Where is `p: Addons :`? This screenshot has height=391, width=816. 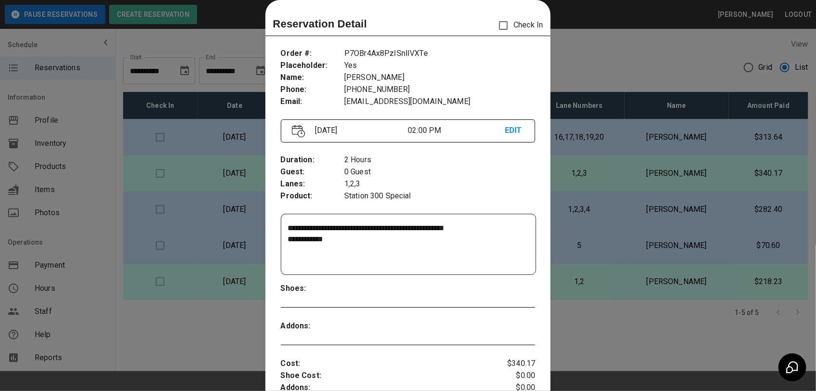
p: Addons : is located at coordinates (313, 326).